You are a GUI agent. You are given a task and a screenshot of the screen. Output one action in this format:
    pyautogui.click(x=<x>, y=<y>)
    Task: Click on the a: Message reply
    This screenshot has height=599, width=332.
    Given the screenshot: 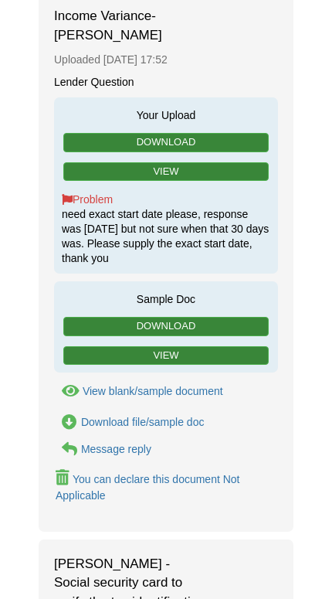 What is the action you would take?
    pyautogui.click(x=103, y=449)
    